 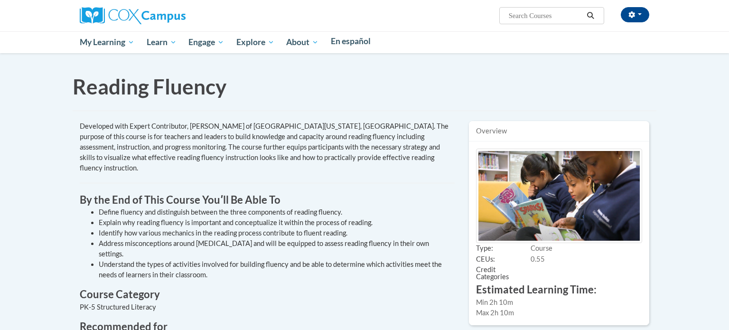 What do you see at coordinates (503, 249) in the screenshot?
I see `span: Type:` at bounding box center [503, 249].